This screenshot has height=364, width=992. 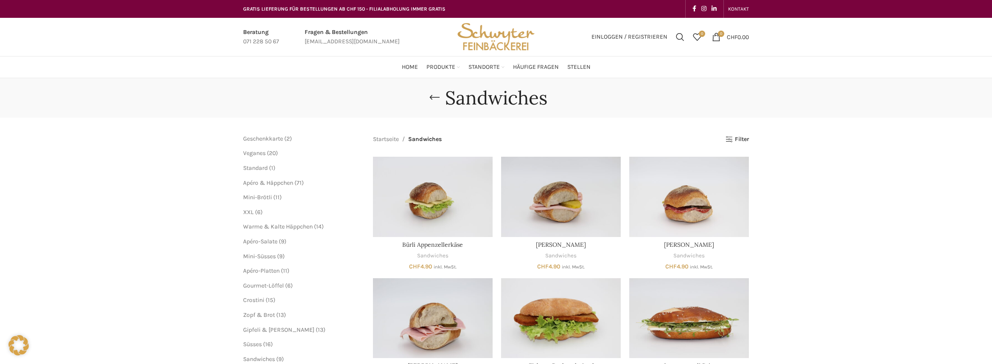 I want to click on a: Bürli Fleischkäse, so click(x=561, y=196).